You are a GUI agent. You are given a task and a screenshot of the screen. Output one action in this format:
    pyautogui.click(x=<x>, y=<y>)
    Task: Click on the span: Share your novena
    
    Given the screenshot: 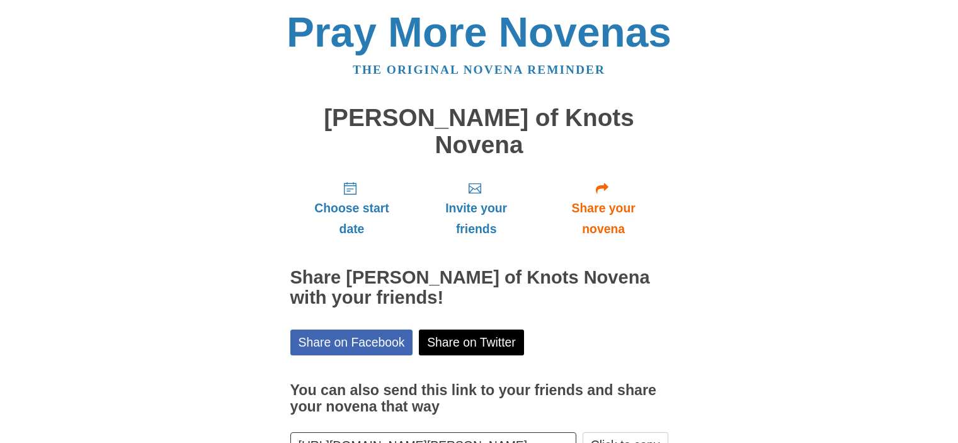 What is the action you would take?
    pyautogui.click(x=603, y=219)
    